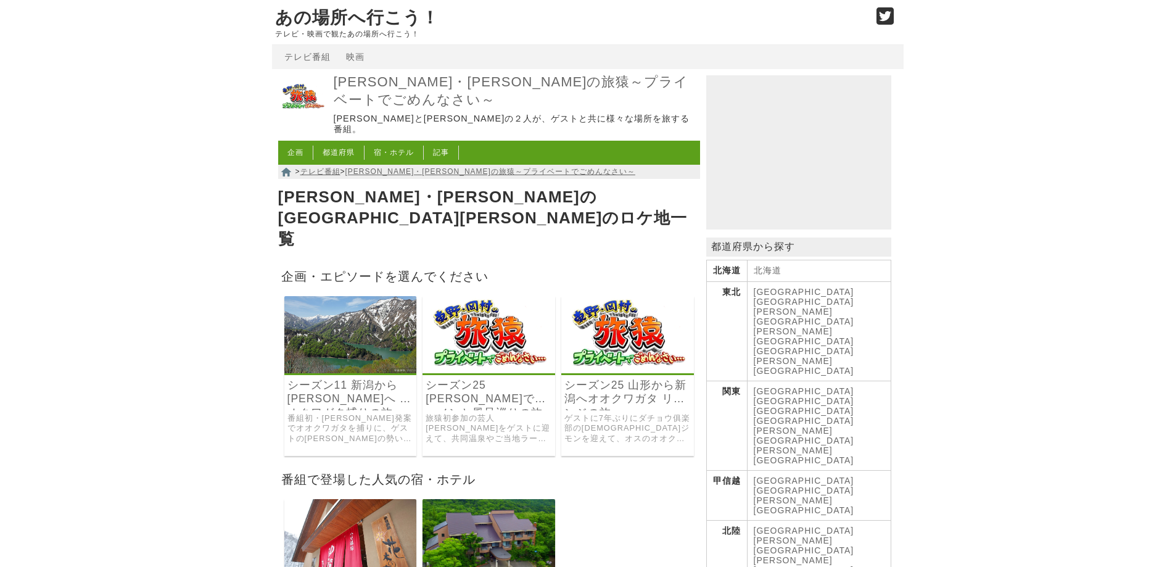 The width and height of the screenshot is (1175, 567). Describe the element at coordinates (441, 152) in the screenshot. I see `a: 記事` at that location.